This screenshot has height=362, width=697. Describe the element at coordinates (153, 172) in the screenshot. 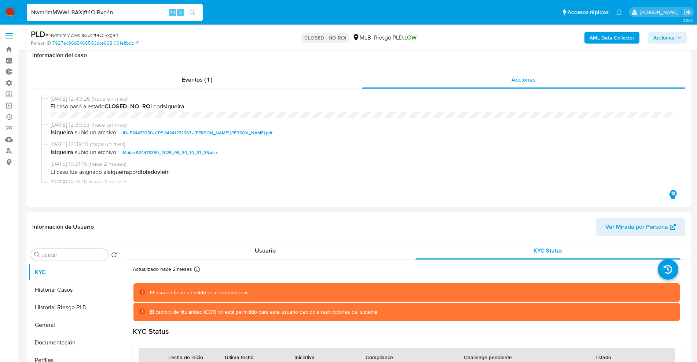

I see `b: dtoledovieir` at that location.